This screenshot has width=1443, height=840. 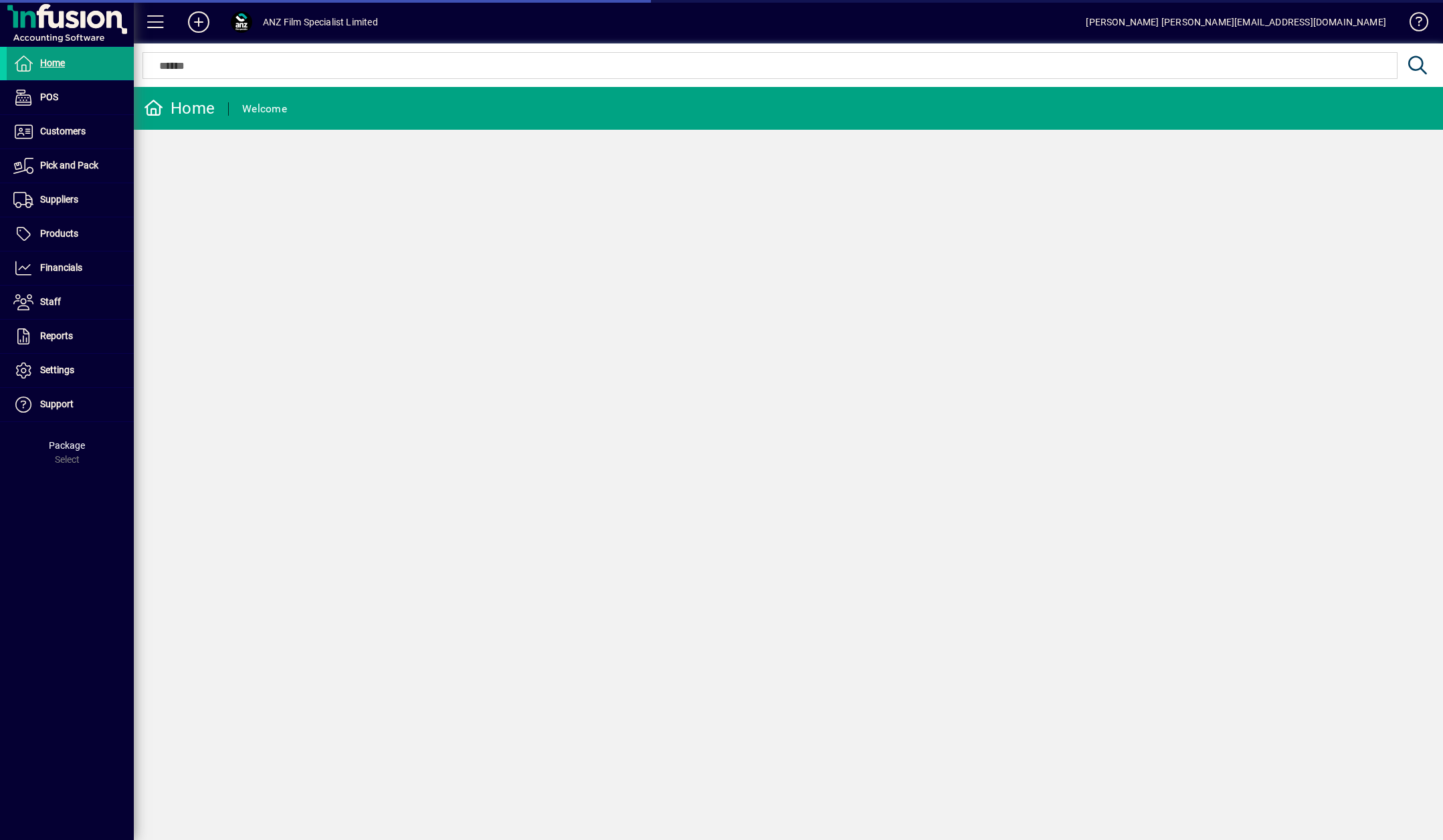 What do you see at coordinates (70, 371) in the screenshot?
I see `a: Settings` at bounding box center [70, 371].